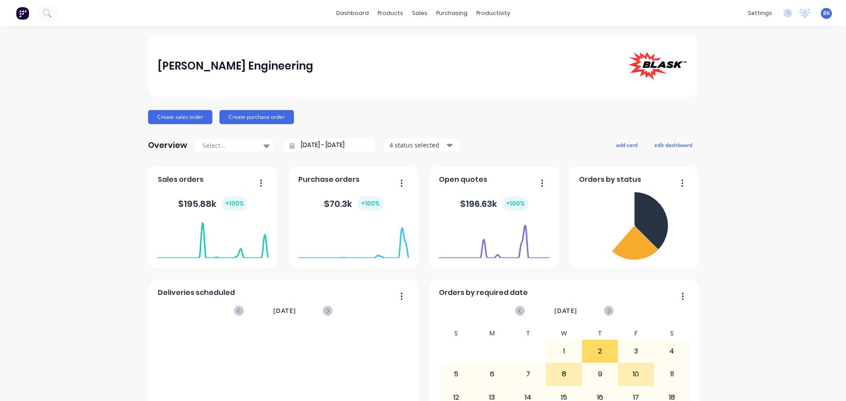 The width and height of the screenshot is (846, 401). What do you see at coordinates (463, 180) in the screenshot?
I see `span: Open quotes` at bounding box center [463, 180].